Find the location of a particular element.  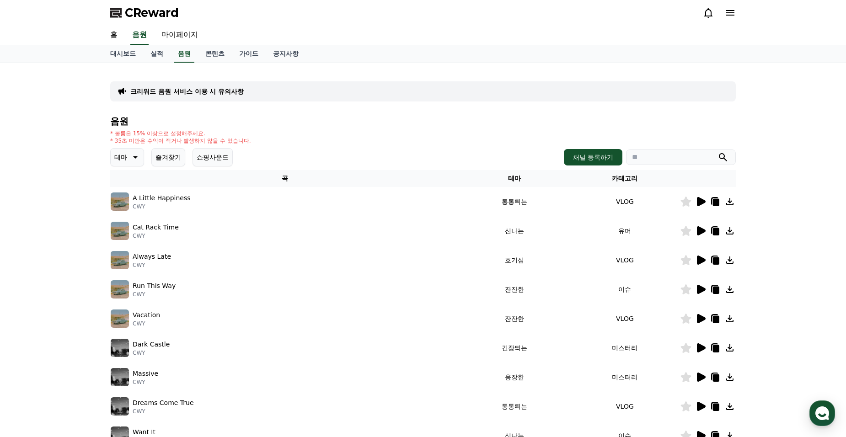

h4: 음원 is located at coordinates (423, 121).